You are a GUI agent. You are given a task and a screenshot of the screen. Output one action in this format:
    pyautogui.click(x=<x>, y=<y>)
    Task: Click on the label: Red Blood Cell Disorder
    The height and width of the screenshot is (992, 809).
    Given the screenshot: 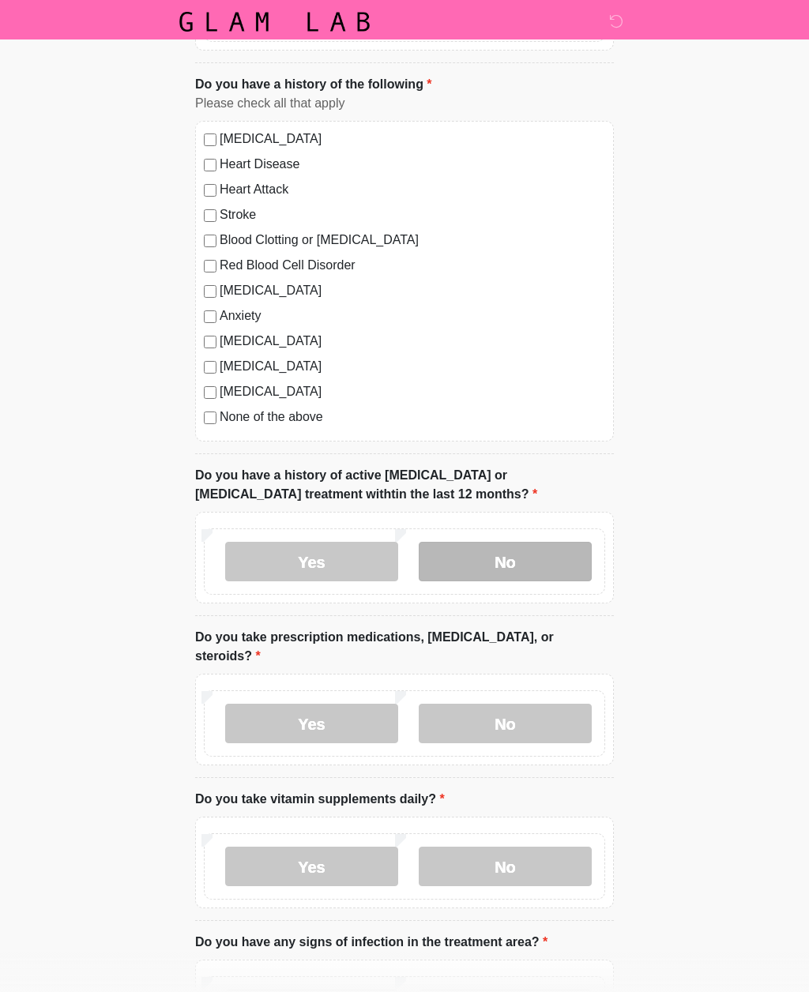 What is the action you would take?
    pyautogui.click(x=412, y=265)
    